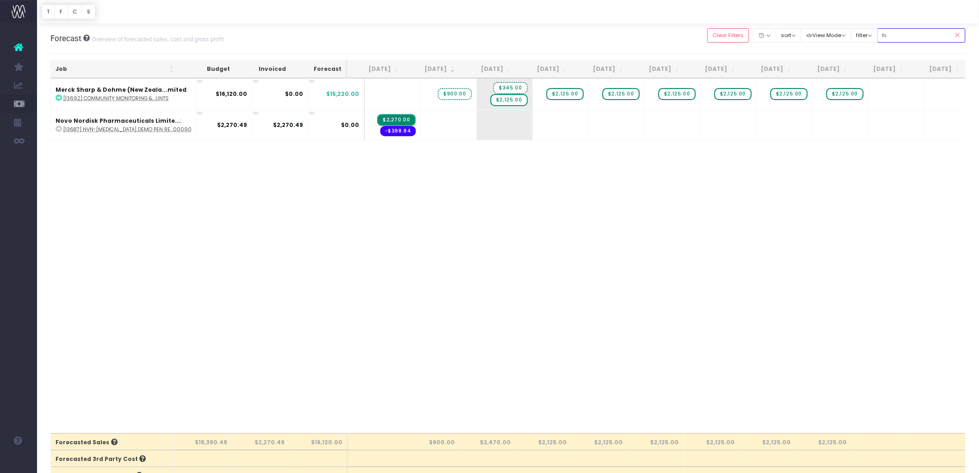 This screenshot has width=979, height=473. Describe the element at coordinates (113, 458) in the screenshot. I see `th: Forecasted 3rd Party Cost` at that location.